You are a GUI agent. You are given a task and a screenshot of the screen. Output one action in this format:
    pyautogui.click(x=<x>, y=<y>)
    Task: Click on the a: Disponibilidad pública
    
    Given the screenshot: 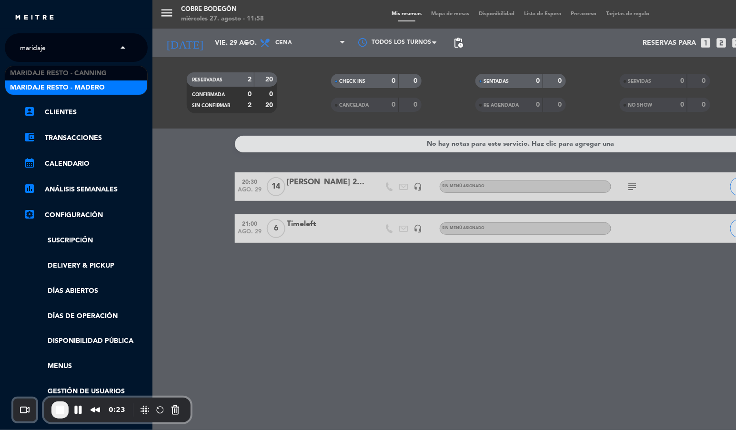 What is the action you would take?
    pyautogui.click(x=86, y=341)
    